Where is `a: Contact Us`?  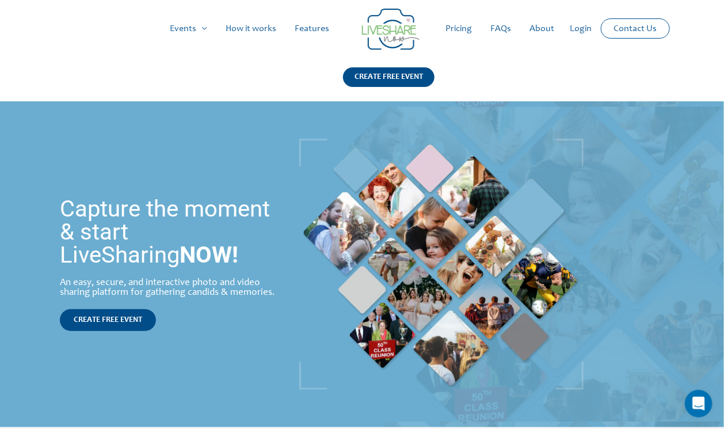 a: Contact Us is located at coordinates (635, 28).